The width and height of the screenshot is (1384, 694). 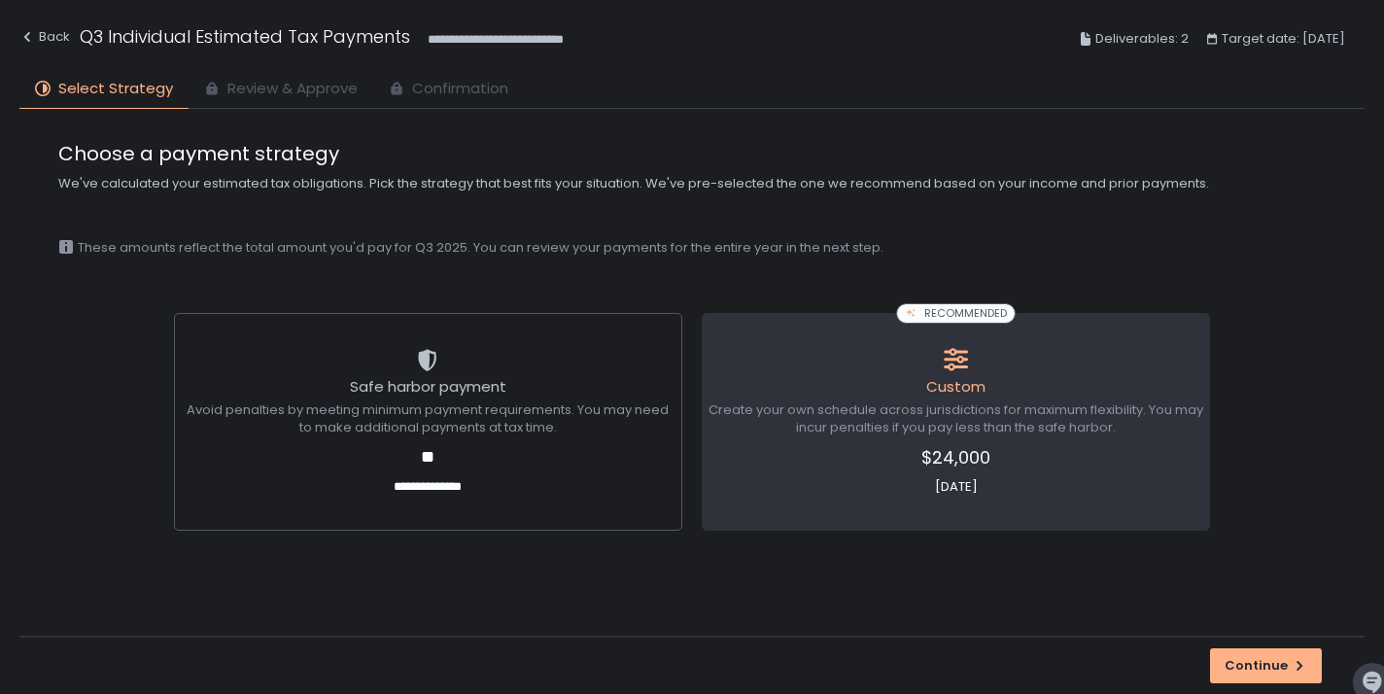 I want to click on span: Safe harbor payment, so click(x=428, y=386).